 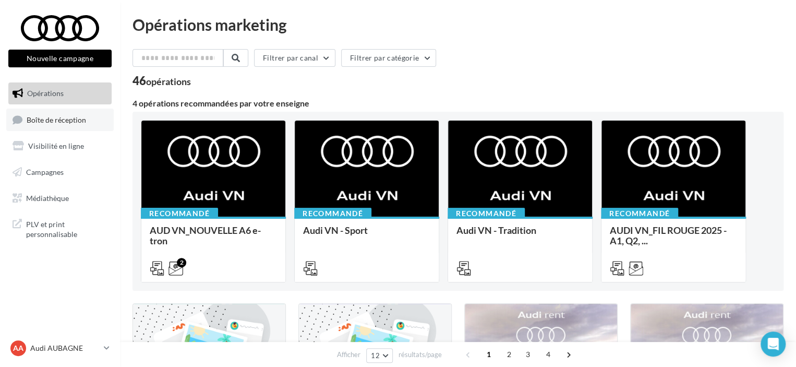 What do you see at coordinates (60, 198) in the screenshot?
I see `a: Médiathèque` at bounding box center [60, 198].